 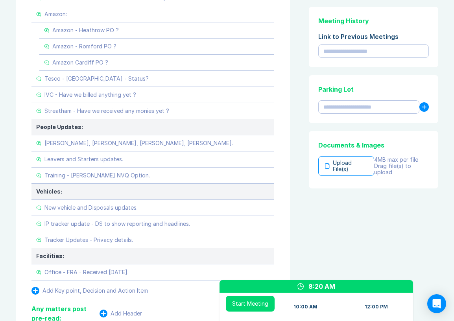 I want to click on div: Streatham - Have we received any monies yet ?, so click(x=107, y=111).